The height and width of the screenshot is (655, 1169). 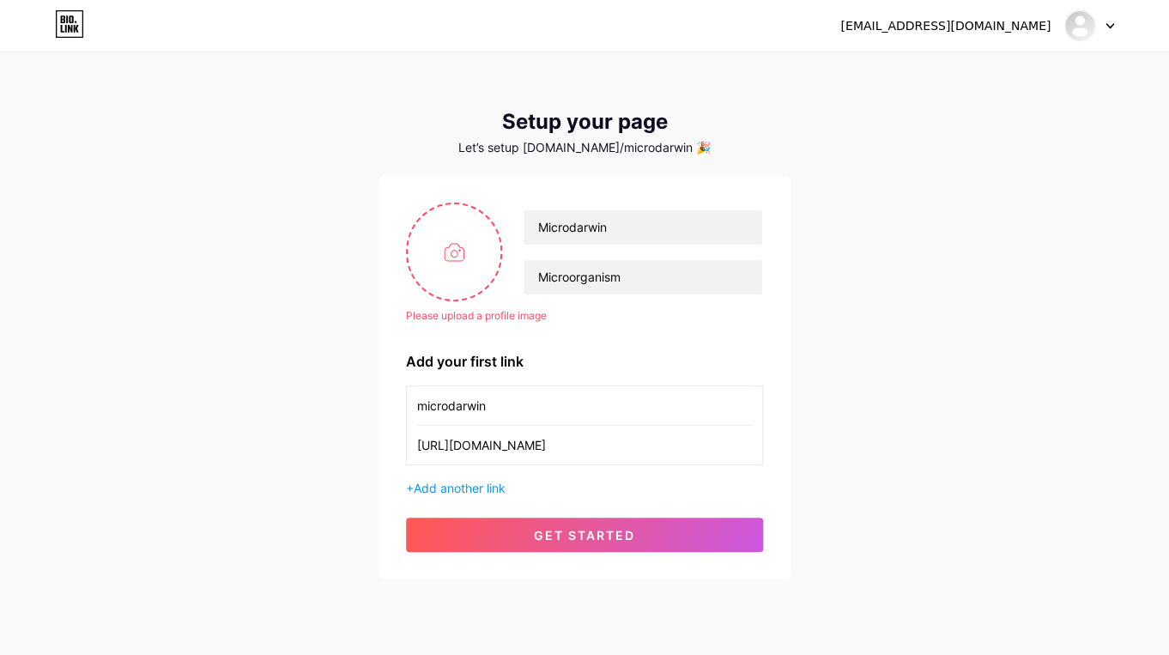 I want to click on span: Add another link, so click(x=459, y=487).